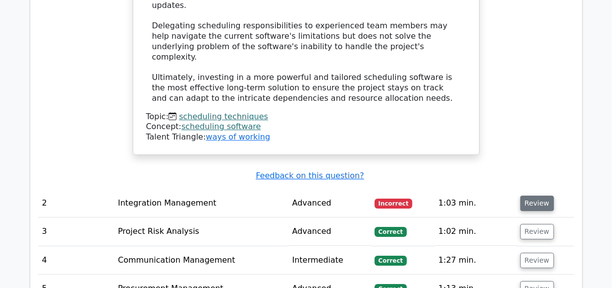  What do you see at coordinates (310, 175) in the screenshot?
I see `u: Feedback on this question?` at bounding box center [310, 175].